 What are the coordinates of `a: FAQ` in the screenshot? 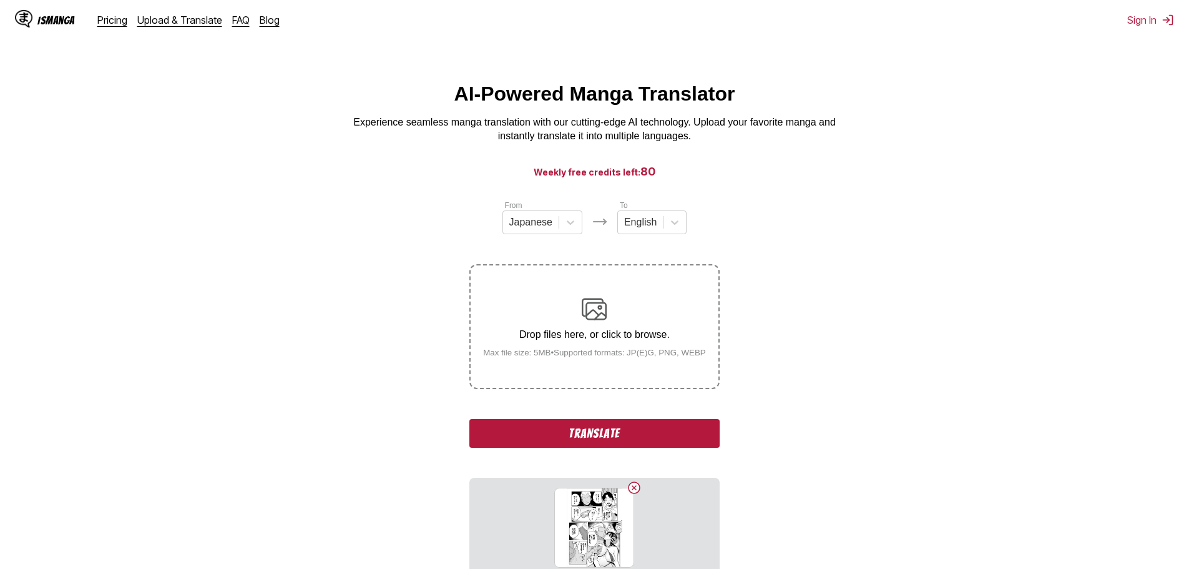 It's located at (241, 20).